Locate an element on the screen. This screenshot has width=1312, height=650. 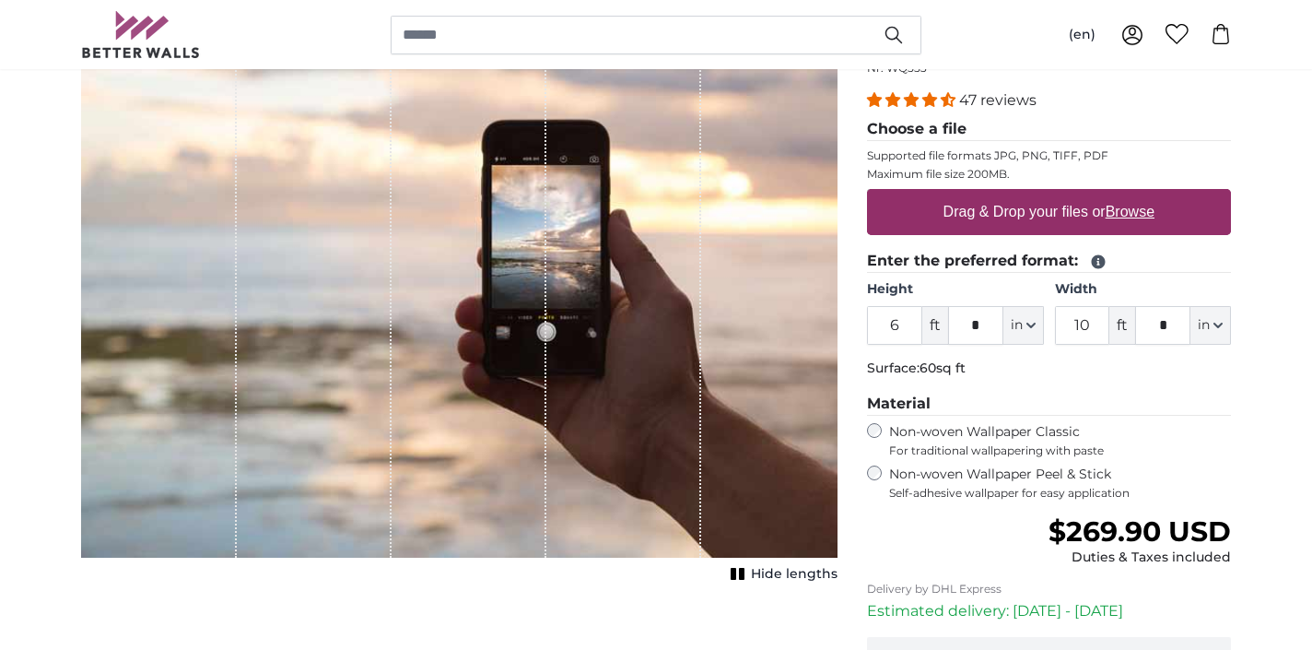
p: Maximum file size 200MB. is located at coordinates (1049, 174).